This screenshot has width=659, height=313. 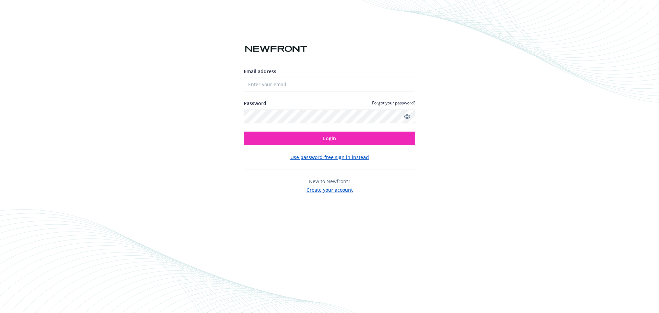 What do you see at coordinates (255, 103) in the screenshot?
I see `label: Password` at bounding box center [255, 103].